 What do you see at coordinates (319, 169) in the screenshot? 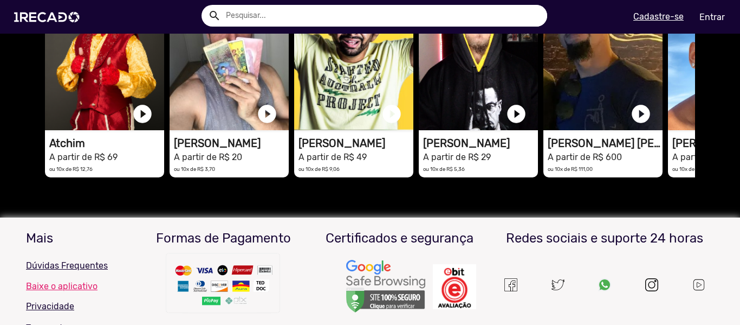
I see `small: ou 10x de R$ 9,06` at bounding box center [319, 169].